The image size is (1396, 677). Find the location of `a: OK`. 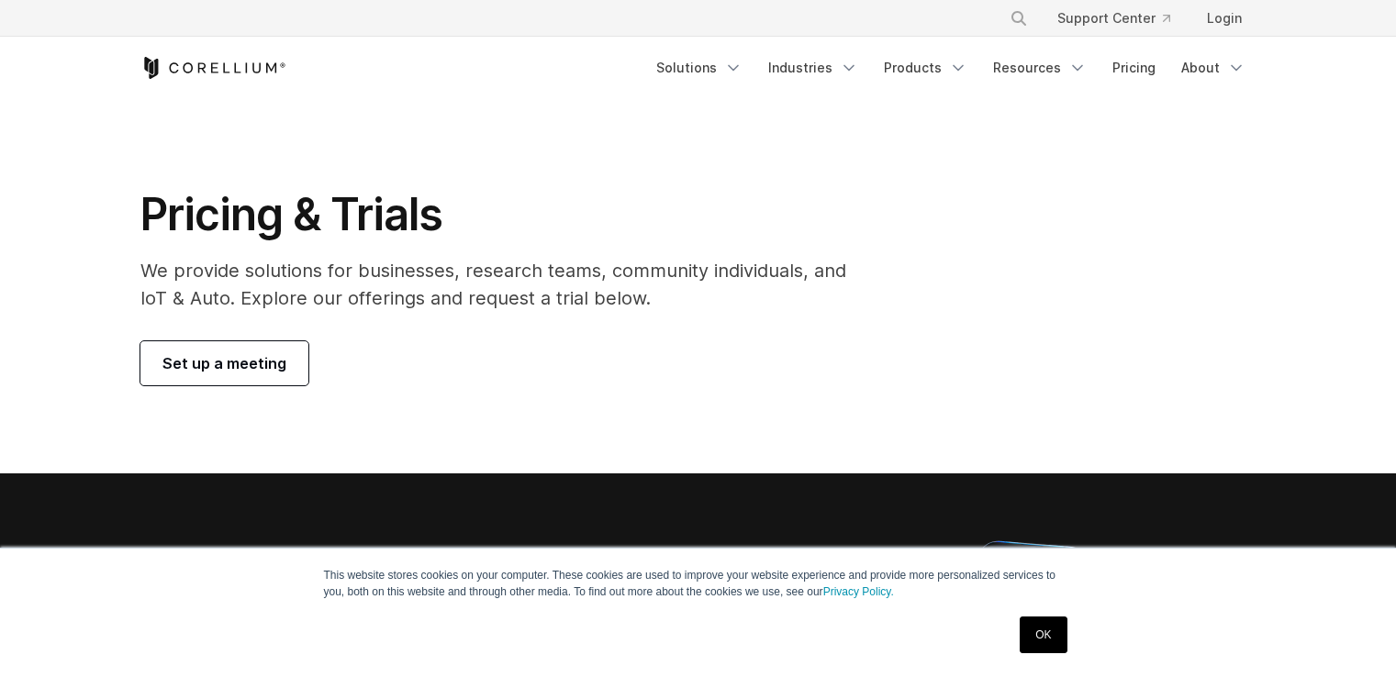

a: OK is located at coordinates (1043, 635).